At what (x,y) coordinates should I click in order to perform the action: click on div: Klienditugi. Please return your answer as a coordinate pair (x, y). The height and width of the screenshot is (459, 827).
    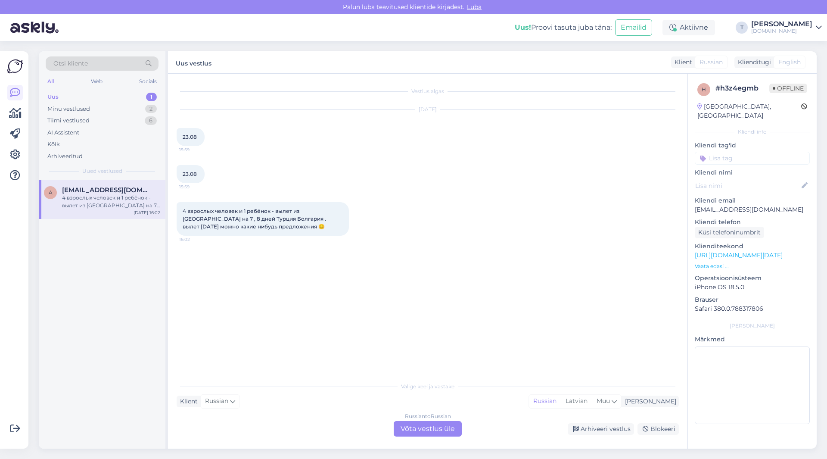
    Looking at the image, I should click on (753, 62).